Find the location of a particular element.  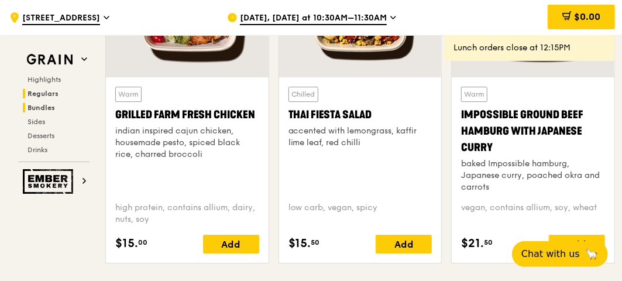

span: Bundles is located at coordinates (41, 108).